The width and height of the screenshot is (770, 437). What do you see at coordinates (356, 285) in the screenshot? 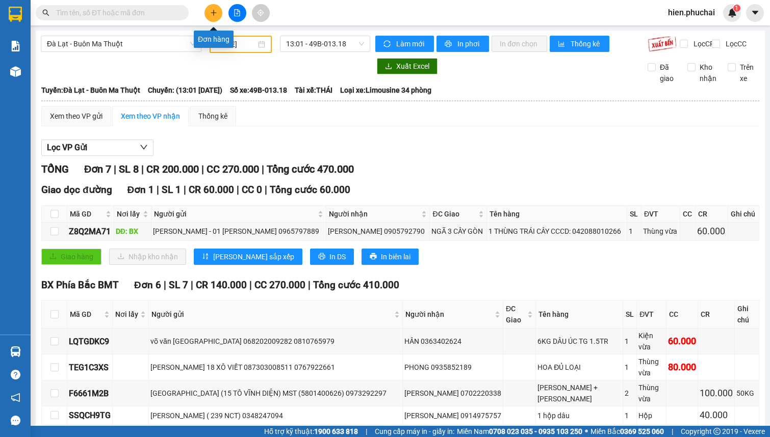
I see `span: Tổng cước 410.000` at bounding box center [356, 285].